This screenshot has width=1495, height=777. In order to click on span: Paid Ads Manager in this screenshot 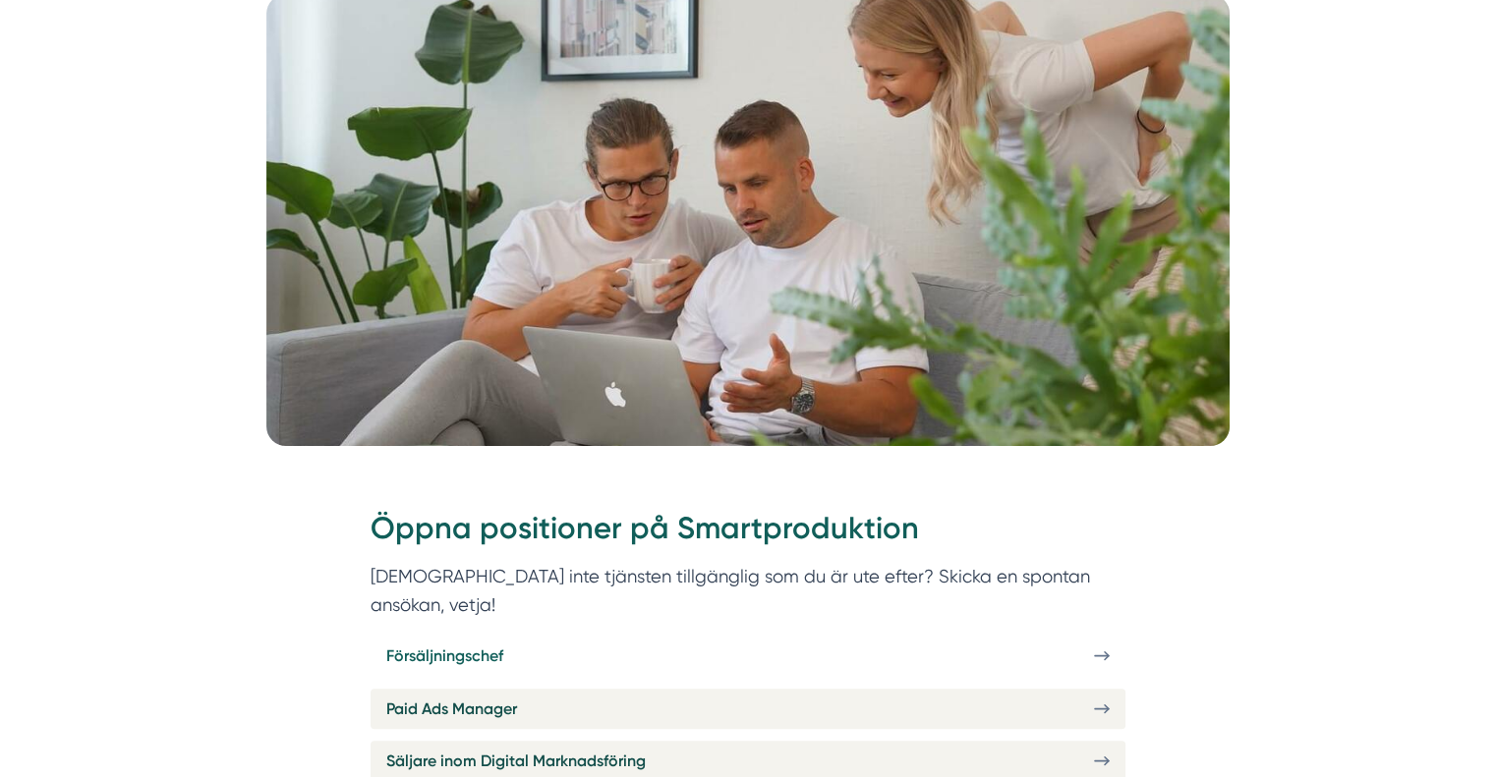, I will do `click(451, 709)`.